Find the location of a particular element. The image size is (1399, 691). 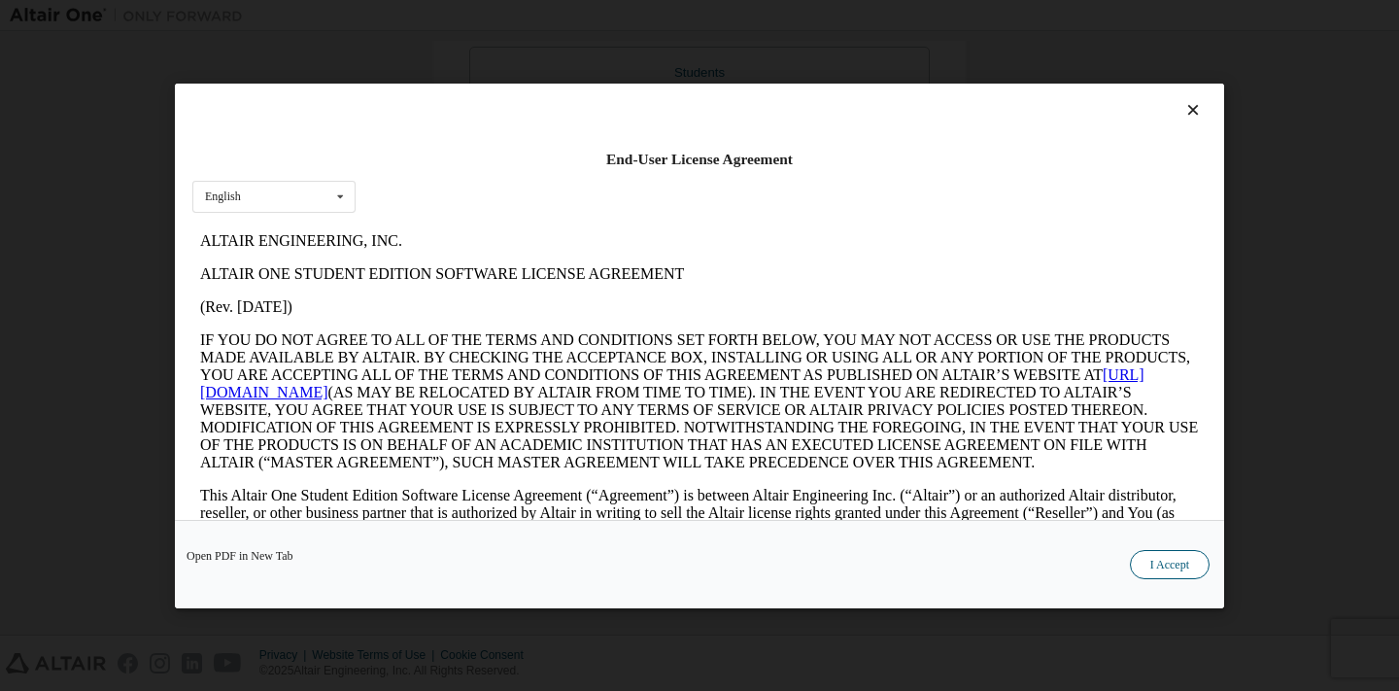

div: English is located at coordinates (222, 196).